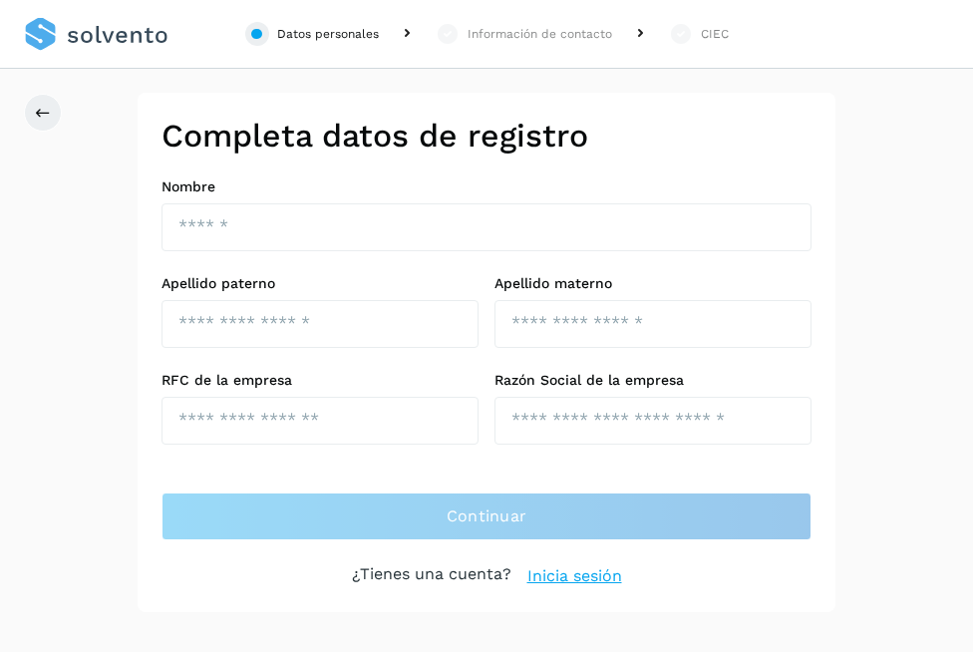 The image size is (973, 652). Describe the element at coordinates (320, 283) in the screenshot. I see `label: Apellido paterno` at that location.